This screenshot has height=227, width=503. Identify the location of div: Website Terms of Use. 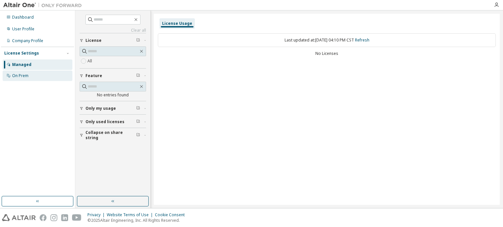
(131, 215).